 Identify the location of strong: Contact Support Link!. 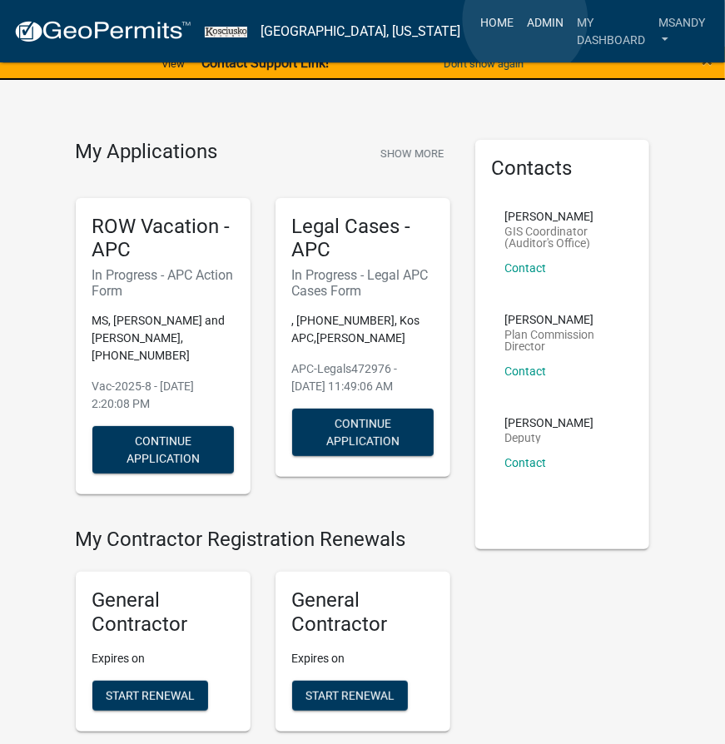
(265, 62).